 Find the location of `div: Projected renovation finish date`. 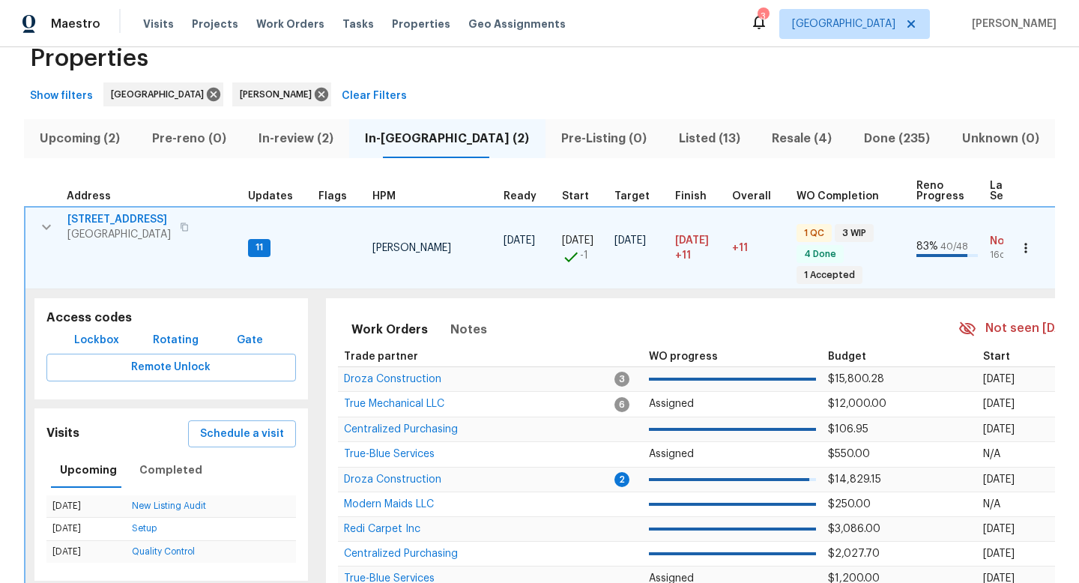

div: Projected renovation finish date is located at coordinates (698, 196).